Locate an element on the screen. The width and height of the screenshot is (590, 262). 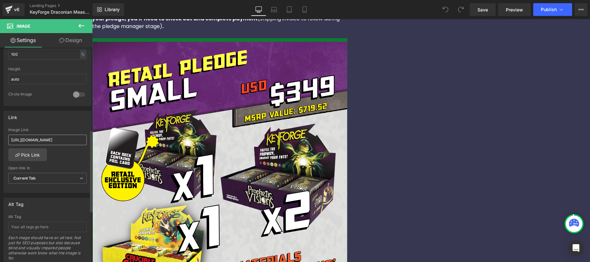
span: Publish is located at coordinates (549, 10).